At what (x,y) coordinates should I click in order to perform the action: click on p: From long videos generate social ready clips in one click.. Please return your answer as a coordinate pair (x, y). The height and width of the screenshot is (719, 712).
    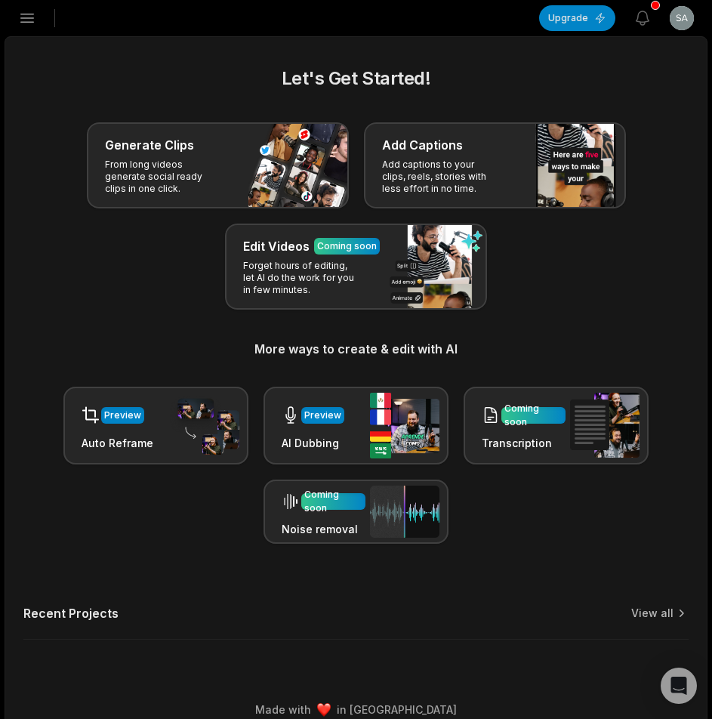
    Looking at the image, I should click on (163, 177).